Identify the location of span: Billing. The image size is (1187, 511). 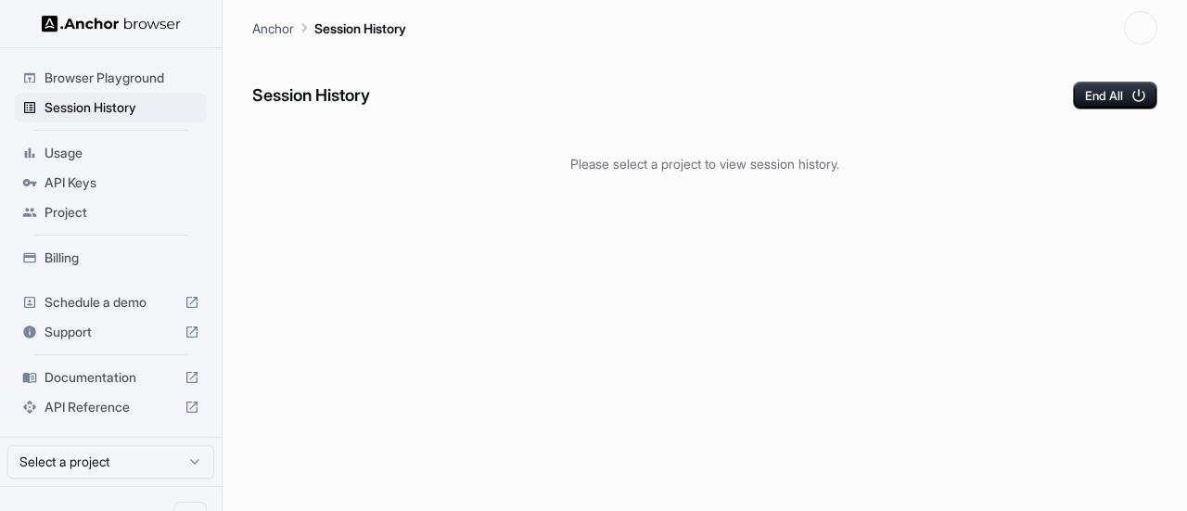
(121, 258).